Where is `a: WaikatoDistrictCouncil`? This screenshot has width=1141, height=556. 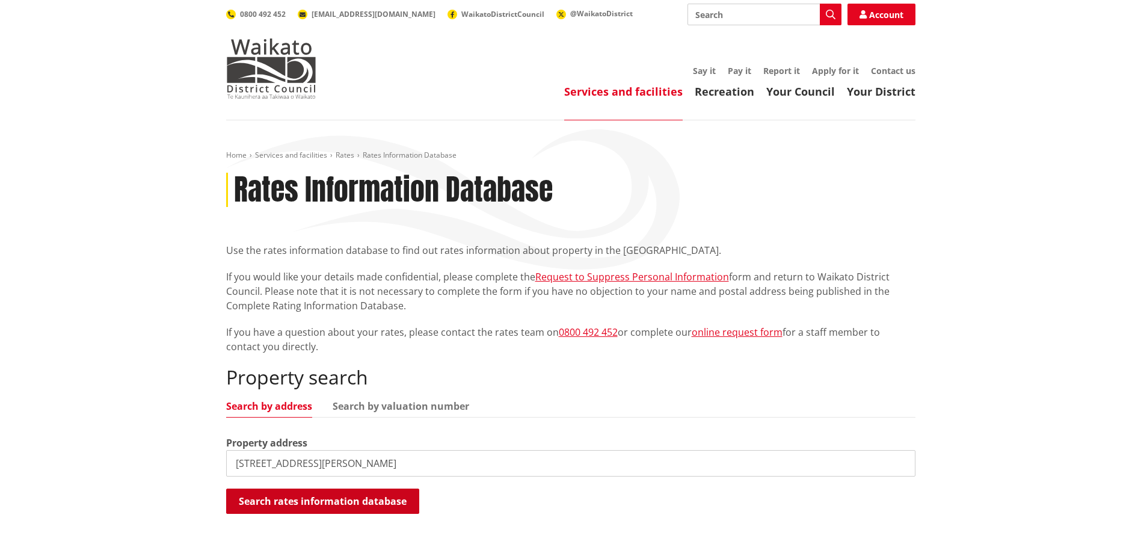
a: WaikatoDistrictCouncil is located at coordinates (495, 14).